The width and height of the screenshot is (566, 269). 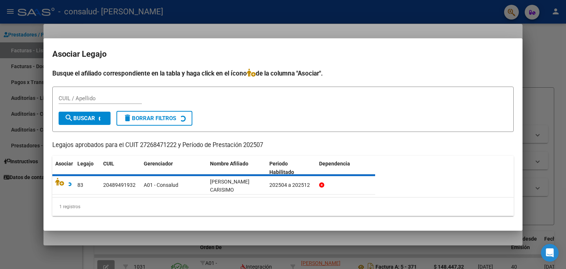 What do you see at coordinates (281, 168) in the screenshot?
I see `span: Periodo Habilitado` at bounding box center [281, 168].